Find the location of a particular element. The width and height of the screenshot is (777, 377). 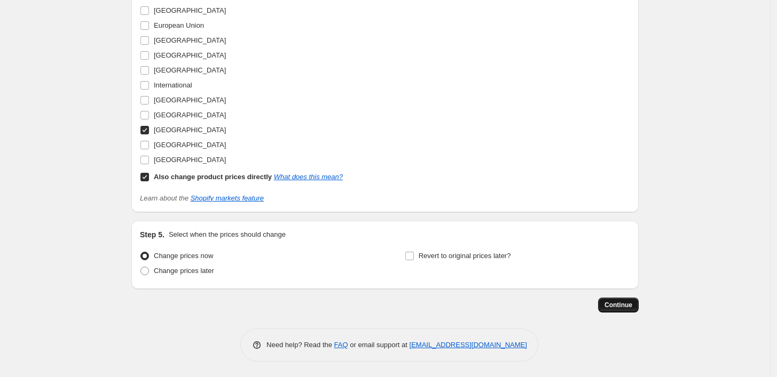

a: What does this mean? is located at coordinates (308, 177).